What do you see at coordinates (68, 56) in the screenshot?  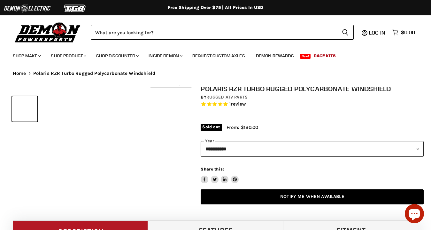 I see `a: Shop Product` at bounding box center [68, 56].